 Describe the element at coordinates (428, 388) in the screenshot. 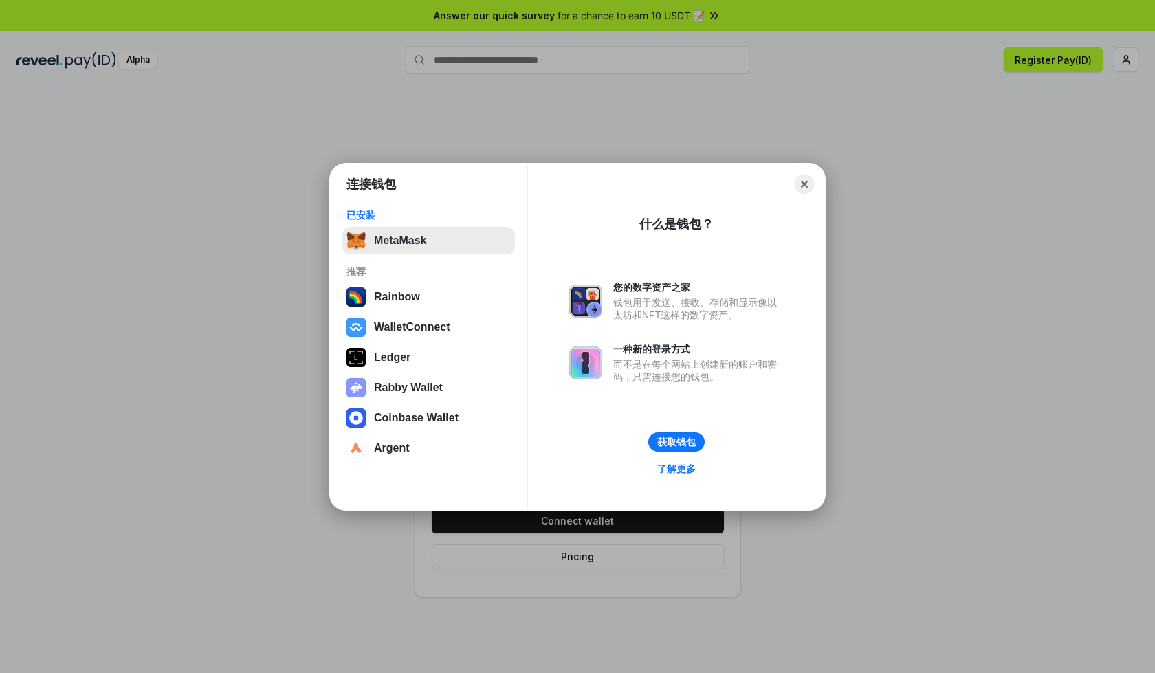

I see `button: Rabby Wallet` at that location.